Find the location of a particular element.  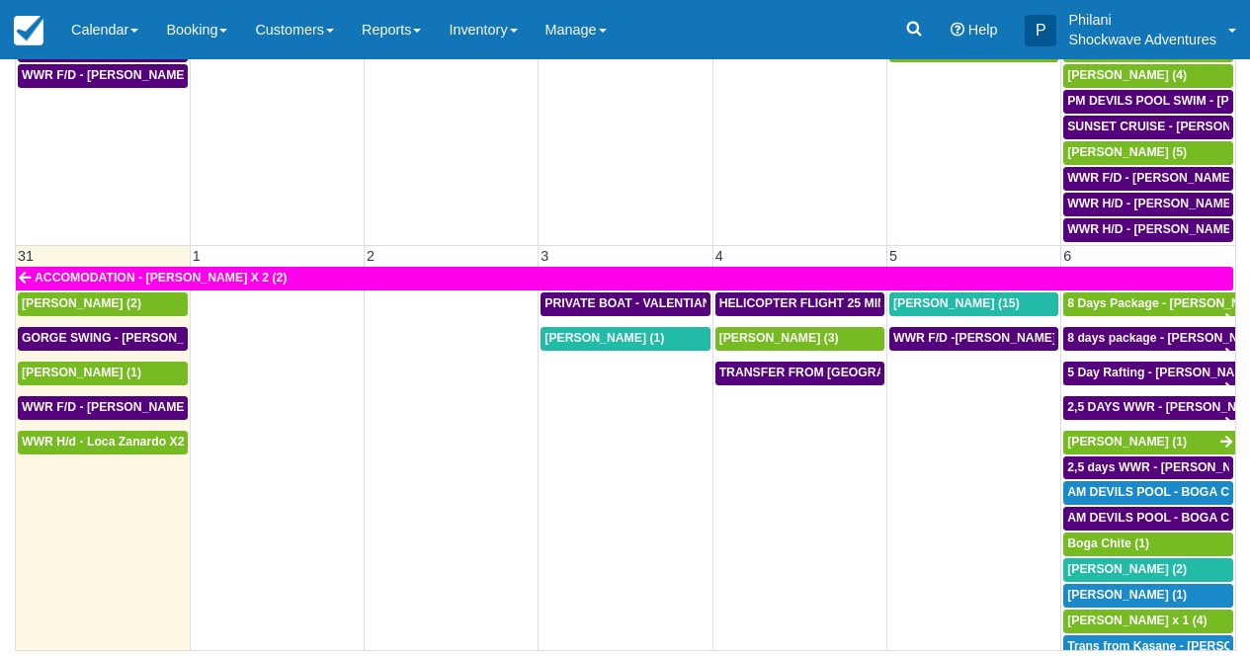

a: WWR H/d - Loca Zanardo X2 (2) is located at coordinates (103, 443).